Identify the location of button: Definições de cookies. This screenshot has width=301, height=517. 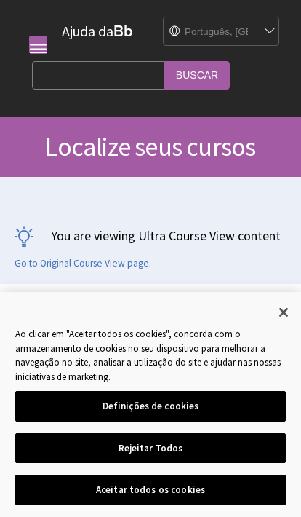
(151, 406).